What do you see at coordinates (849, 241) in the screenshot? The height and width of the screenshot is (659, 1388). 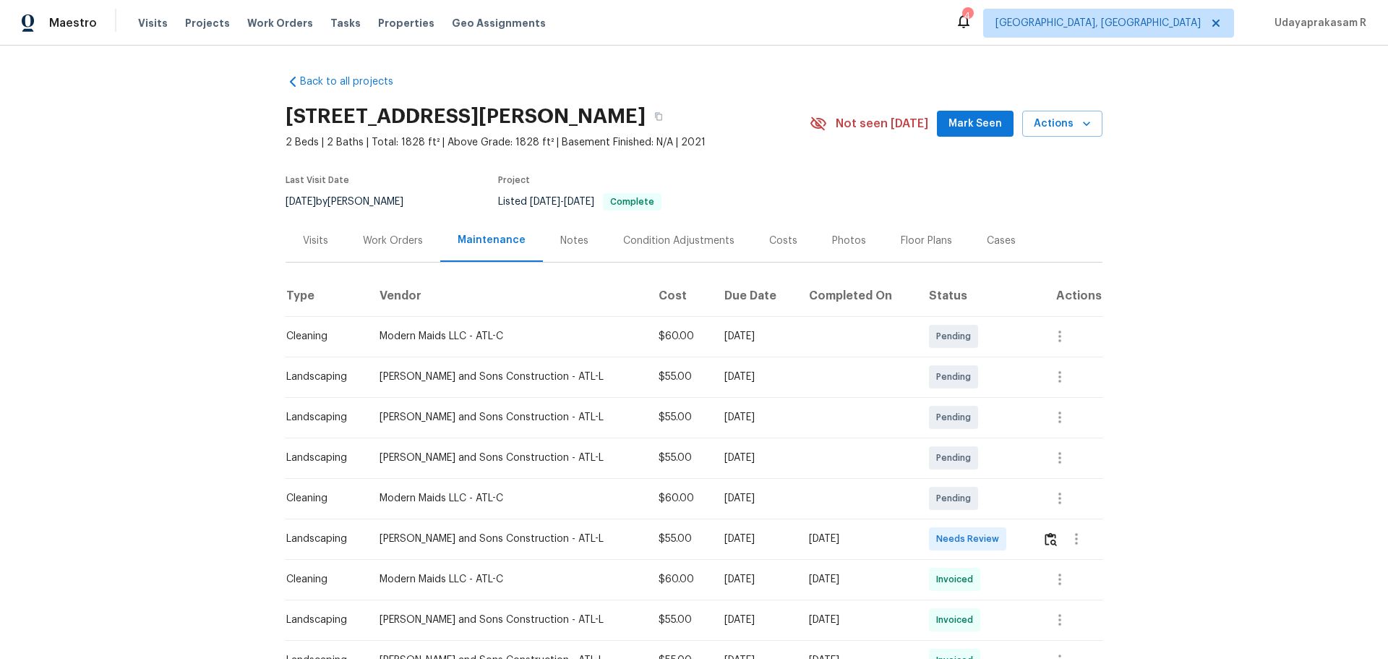 I see `div: Photos` at bounding box center [849, 241].